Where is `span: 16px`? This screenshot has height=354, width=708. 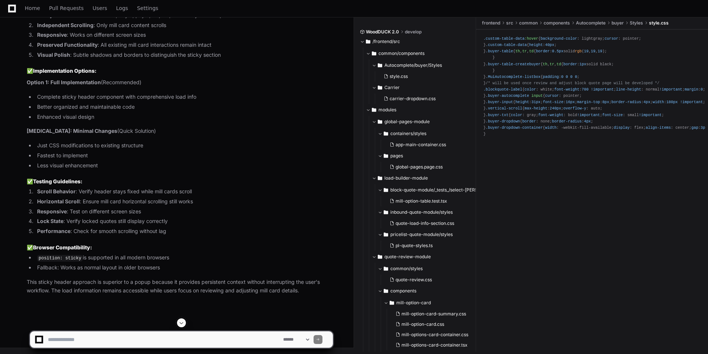
span: 16px is located at coordinates (570, 102).